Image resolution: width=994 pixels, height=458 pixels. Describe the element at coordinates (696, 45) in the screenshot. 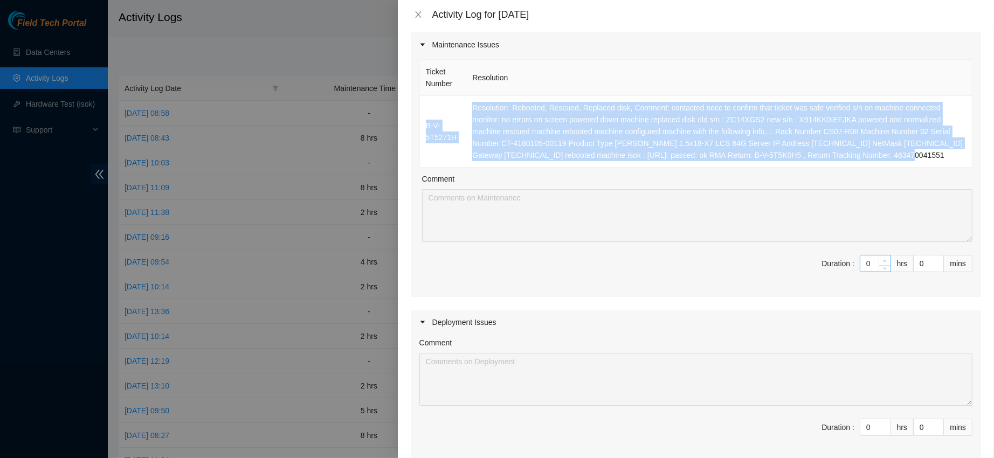

I see `div: Maintenance Issues` at that location.